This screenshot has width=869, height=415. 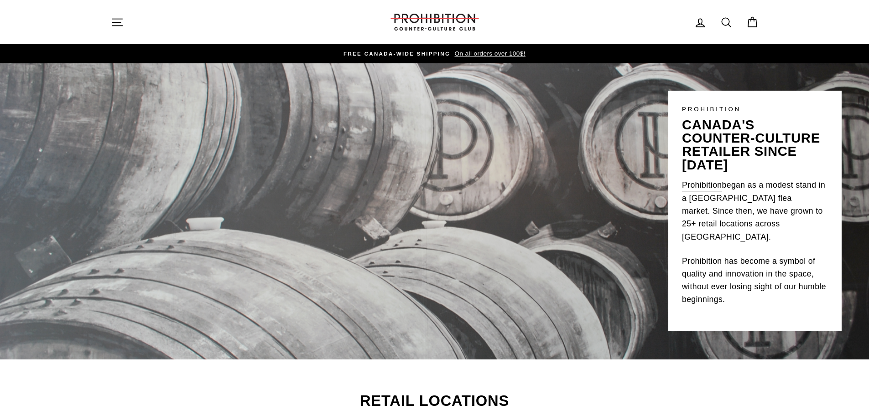 What do you see at coordinates (755, 280) in the screenshot?
I see `p: Prohibition has become a symbol of quality and innovation in the space, without ever losing sight...` at bounding box center [755, 280].